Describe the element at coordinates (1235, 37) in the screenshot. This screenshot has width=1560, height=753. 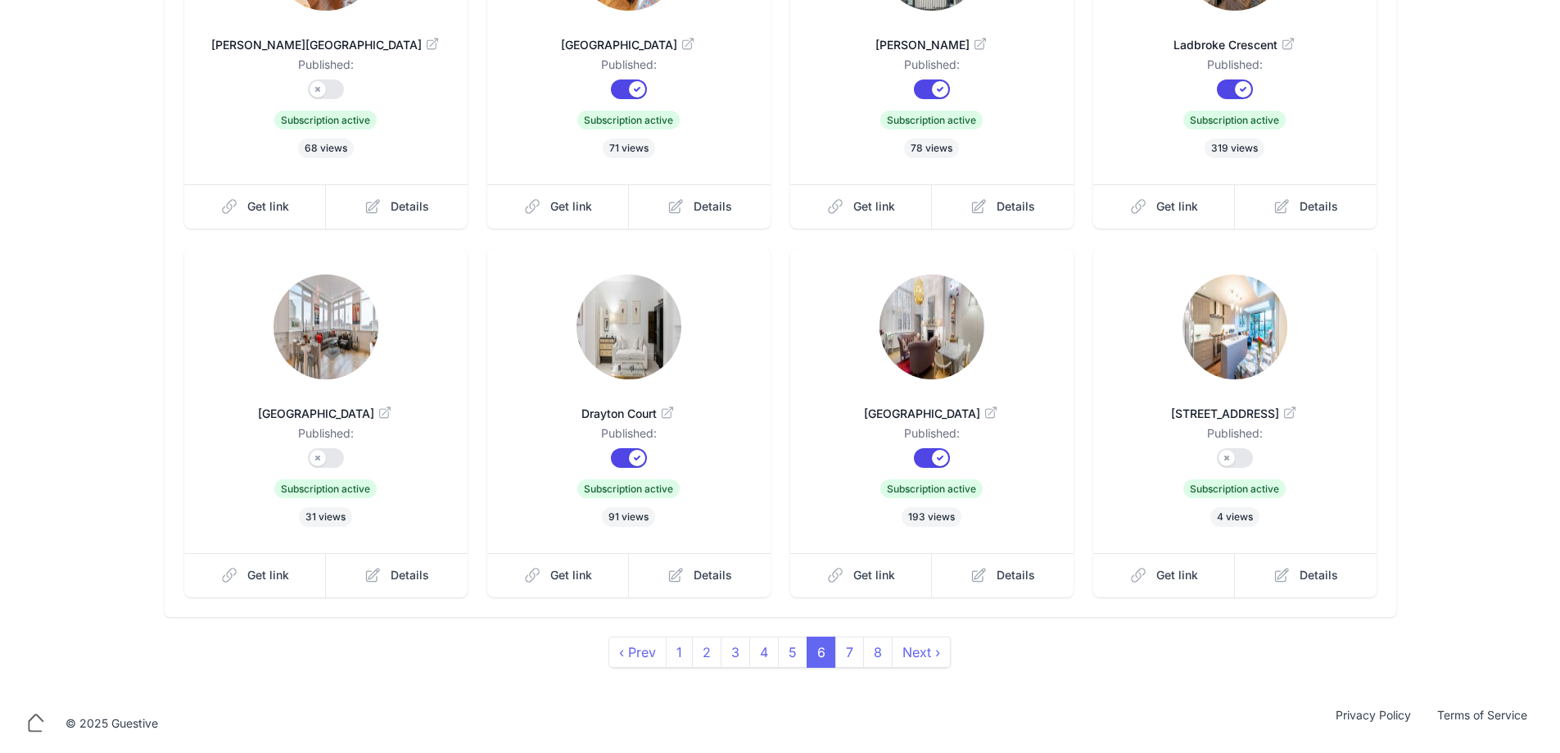
I see `a: Ladbroke Crescent` at that location.